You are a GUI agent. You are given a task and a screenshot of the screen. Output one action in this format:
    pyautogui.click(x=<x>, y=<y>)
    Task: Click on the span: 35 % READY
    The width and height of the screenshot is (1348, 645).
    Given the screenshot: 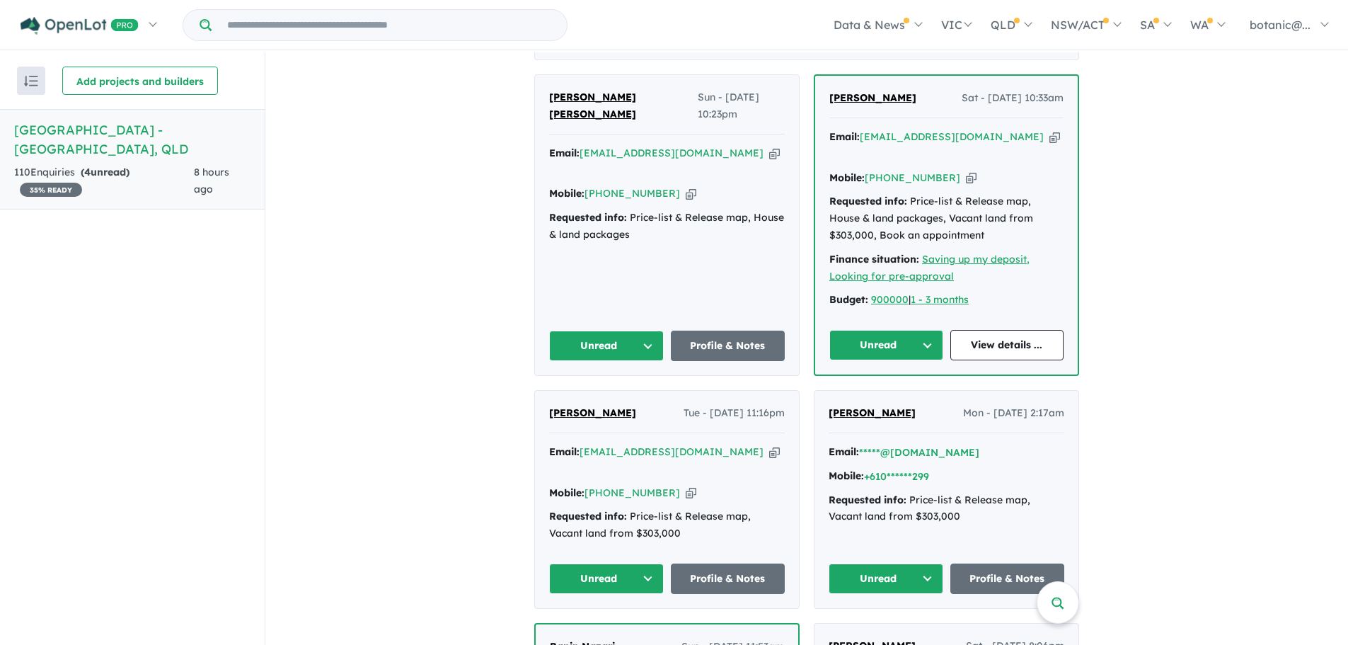 What is the action you would take?
    pyautogui.click(x=51, y=190)
    